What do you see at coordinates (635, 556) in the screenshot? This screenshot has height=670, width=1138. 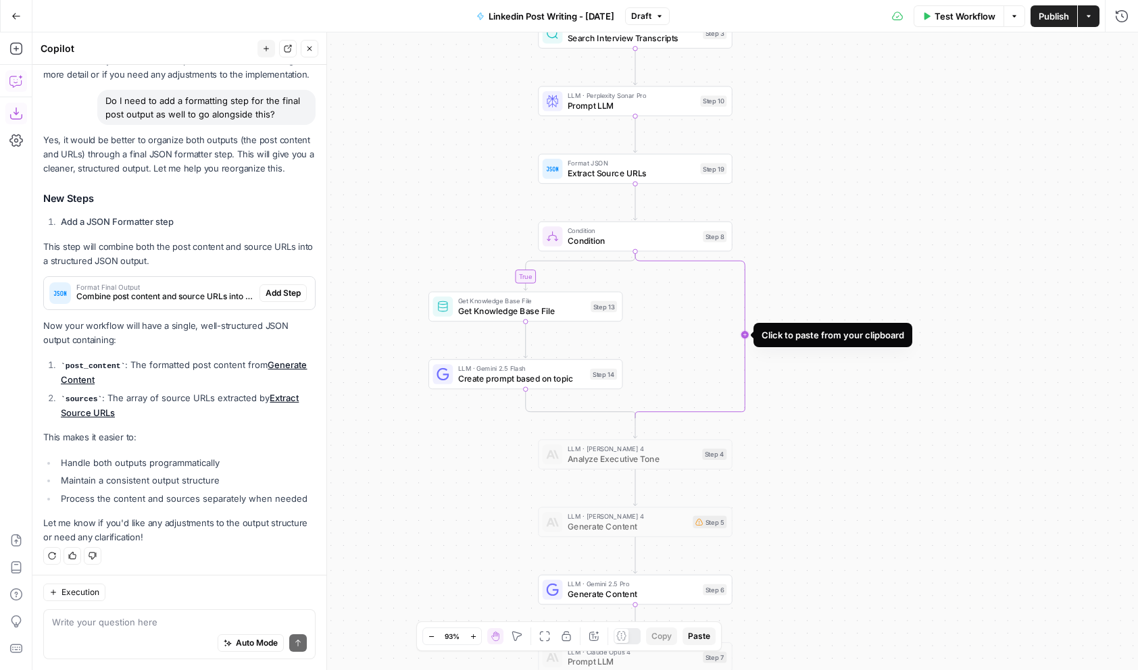 I see `g: Edge from step_5 to step_6` at bounding box center [635, 556].